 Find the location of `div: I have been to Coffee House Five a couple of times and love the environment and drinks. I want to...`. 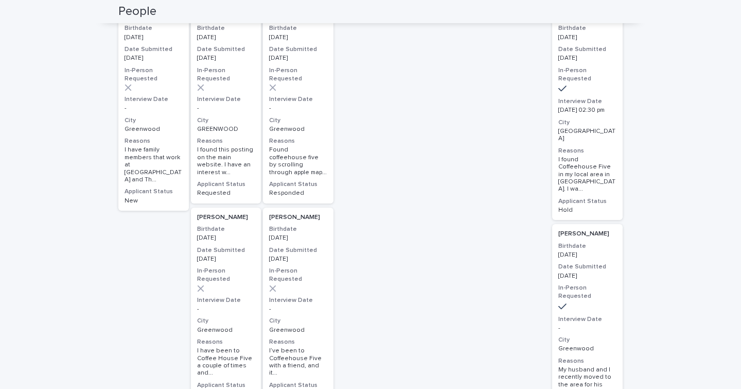

div: I have been to Coffee House Five a couple of times and love the environment and drinks. I want to... is located at coordinates (226, 362).